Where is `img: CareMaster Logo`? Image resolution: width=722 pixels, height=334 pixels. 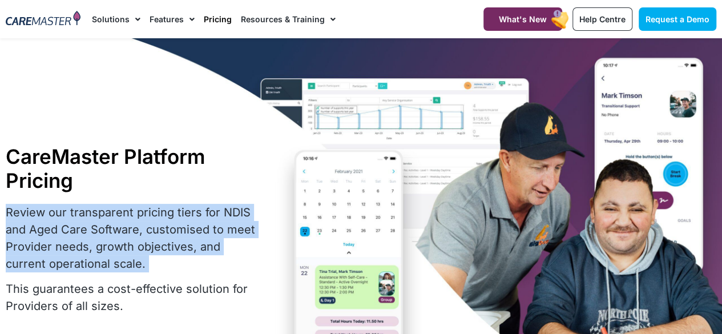 img: CareMaster Logo is located at coordinates (43, 19).